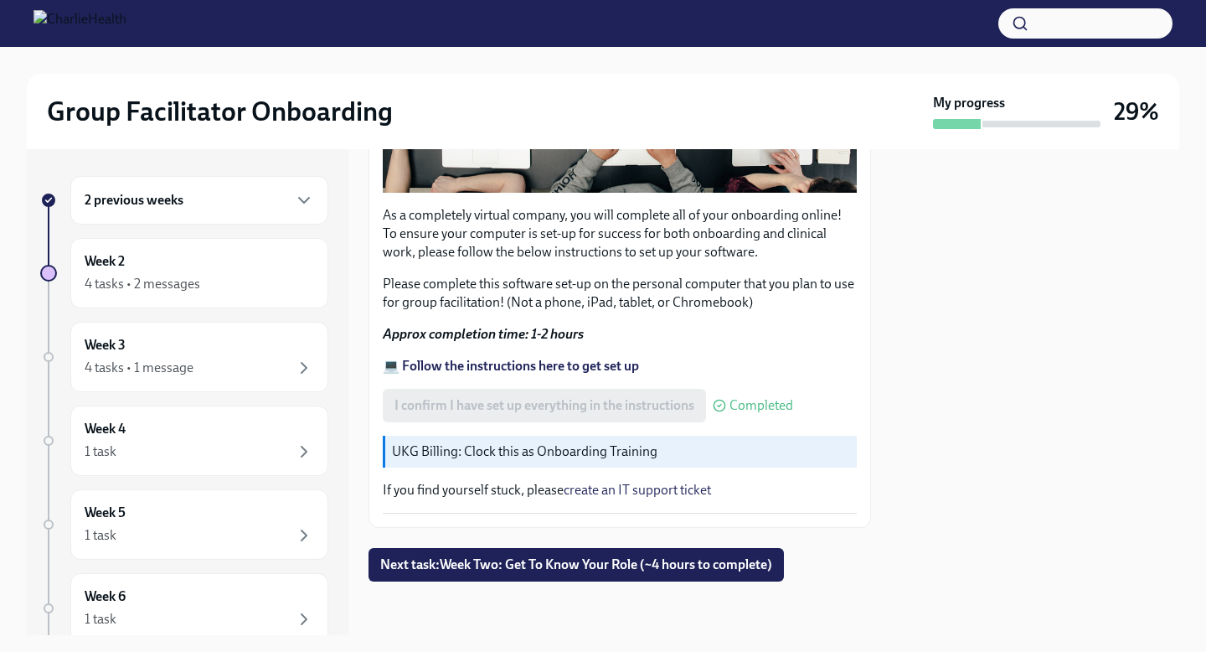  What do you see at coordinates (105, 513) in the screenshot?
I see `h6: Week 5` at bounding box center [105, 513].